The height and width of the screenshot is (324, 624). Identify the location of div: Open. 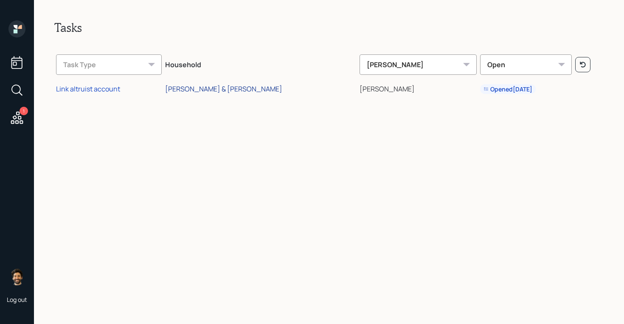
(526, 65).